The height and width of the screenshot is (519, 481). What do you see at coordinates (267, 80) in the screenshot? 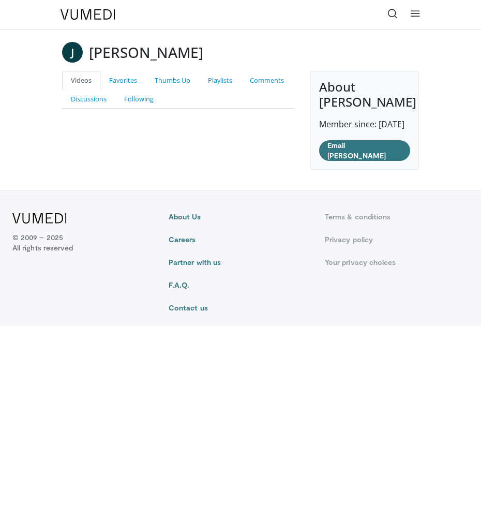
I see `a: Comments` at bounding box center [267, 80].